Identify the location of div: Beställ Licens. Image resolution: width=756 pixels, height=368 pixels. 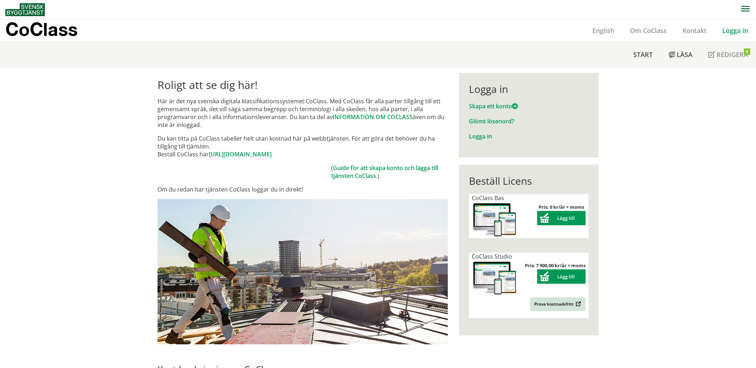
(529, 181).